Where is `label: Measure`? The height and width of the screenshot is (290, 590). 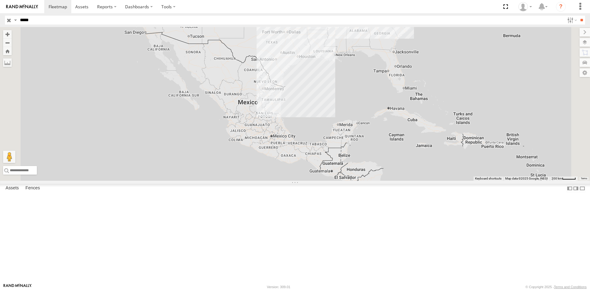 label: Measure is located at coordinates (7, 63).